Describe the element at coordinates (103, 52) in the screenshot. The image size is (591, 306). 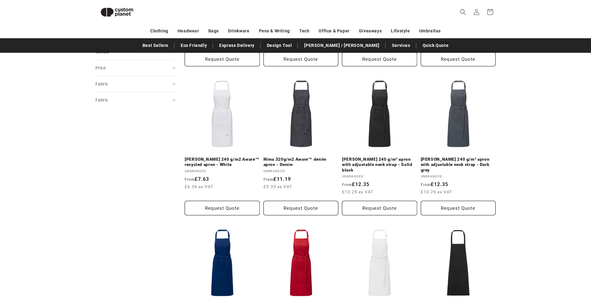
I see `span: Gender` at that location.